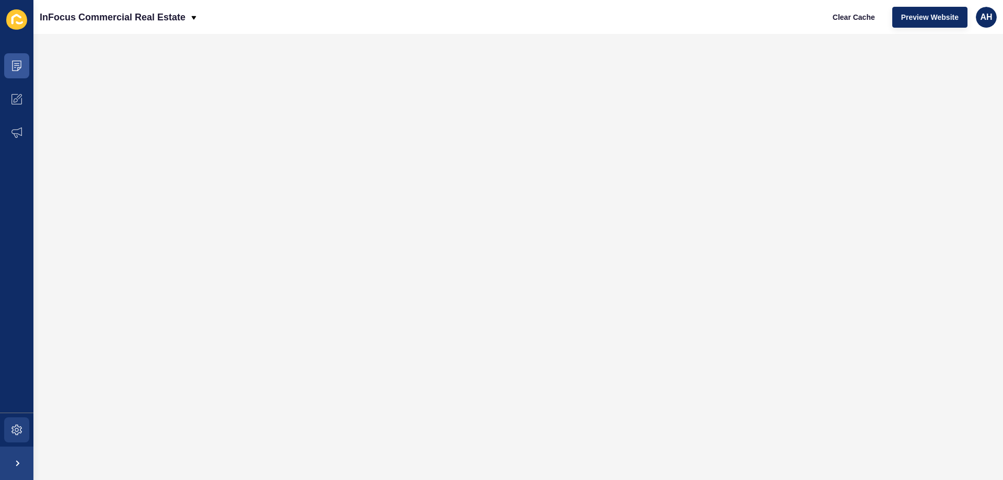  What do you see at coordinates (854, 17) in the screenshot?
I see `button: Clear Cache` at bounding box center [854, 17].